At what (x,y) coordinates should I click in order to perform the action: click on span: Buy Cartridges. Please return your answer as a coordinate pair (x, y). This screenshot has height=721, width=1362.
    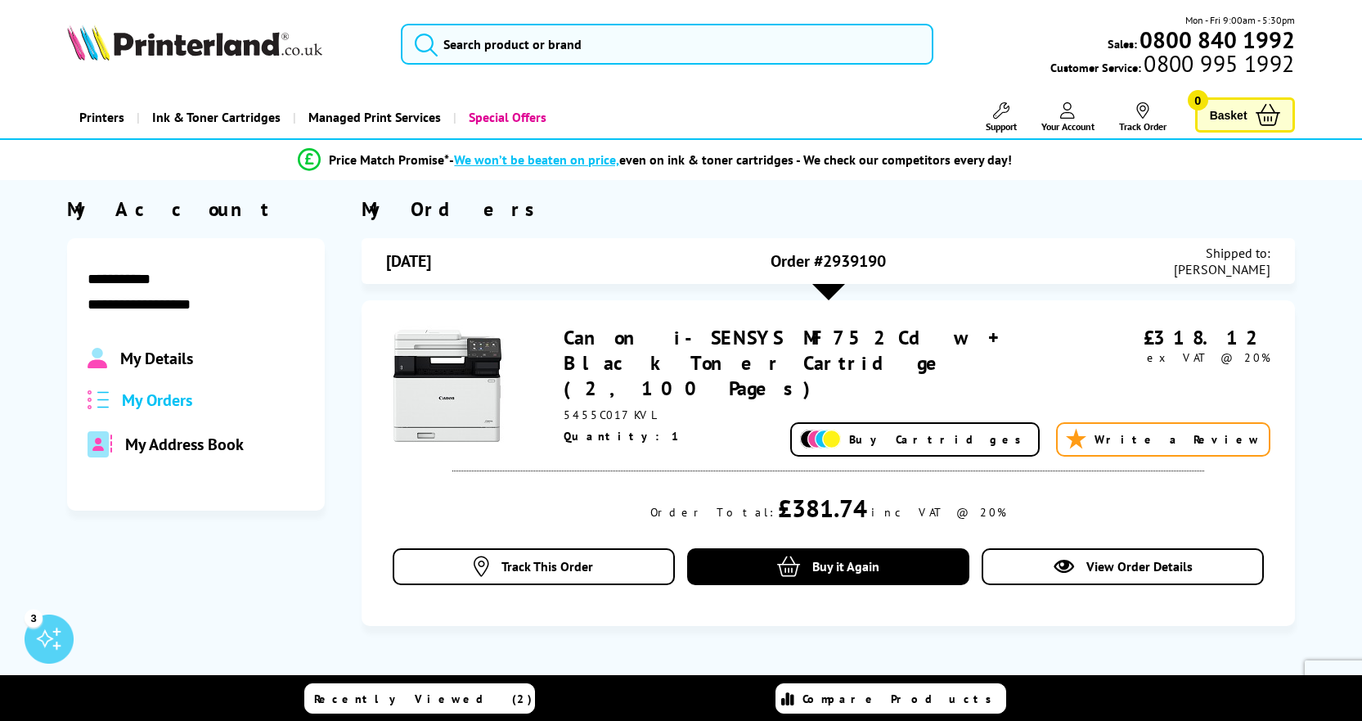
    Looking at the image, I should click on (939, 439).